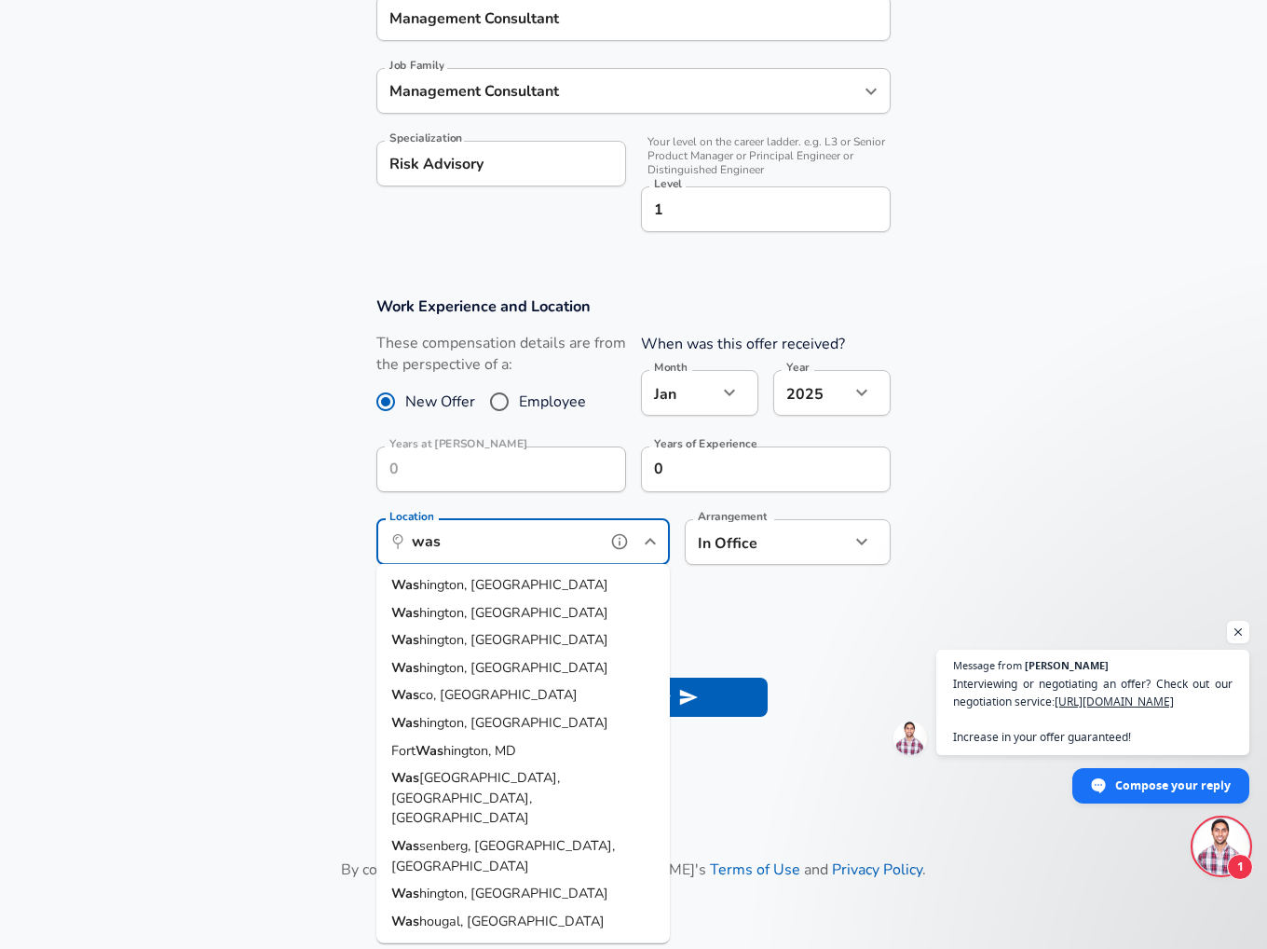 Image resolution: width=1267 pixels, height=949 pixels. I want to click on h3: Work Experience and Location, so click(634, 306).